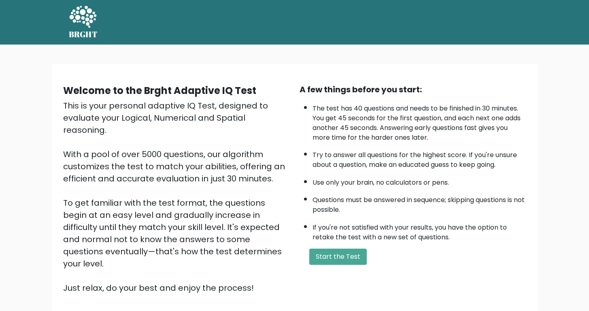  Describe the element at coordinates (83, 34) in the screenshot. I see `h5: BRGHT` at that location.